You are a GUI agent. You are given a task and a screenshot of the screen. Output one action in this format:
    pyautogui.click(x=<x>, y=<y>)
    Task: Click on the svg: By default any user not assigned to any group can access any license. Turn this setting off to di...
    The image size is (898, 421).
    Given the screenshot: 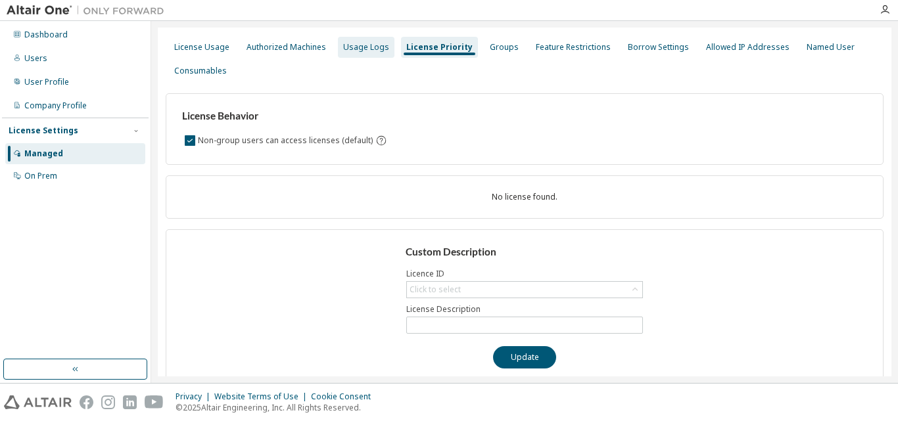 What is the action you would take?
    pyautogui.click(x=381, y=141)
    